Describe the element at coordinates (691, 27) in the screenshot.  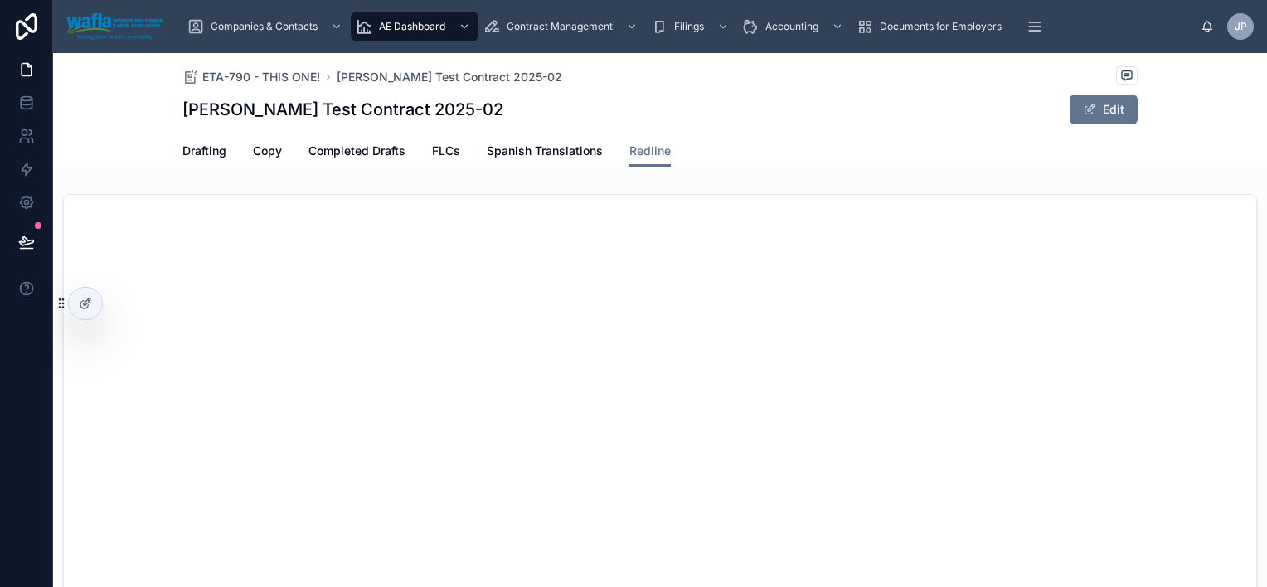
I see `a: Filings` at that location.